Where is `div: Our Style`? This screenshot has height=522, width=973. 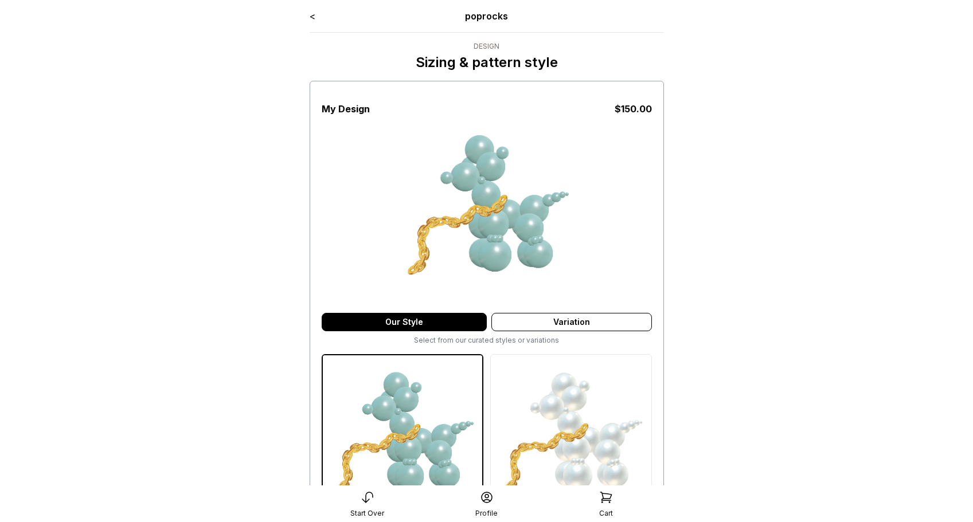 div: Our Style is located at coordinates (404, 322).